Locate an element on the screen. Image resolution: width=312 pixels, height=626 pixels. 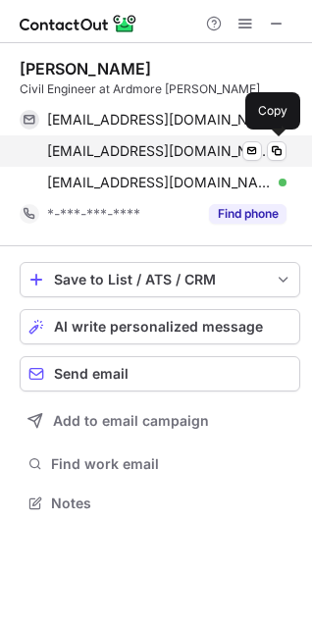
button: Find work email is located at coordinates (160, 464).